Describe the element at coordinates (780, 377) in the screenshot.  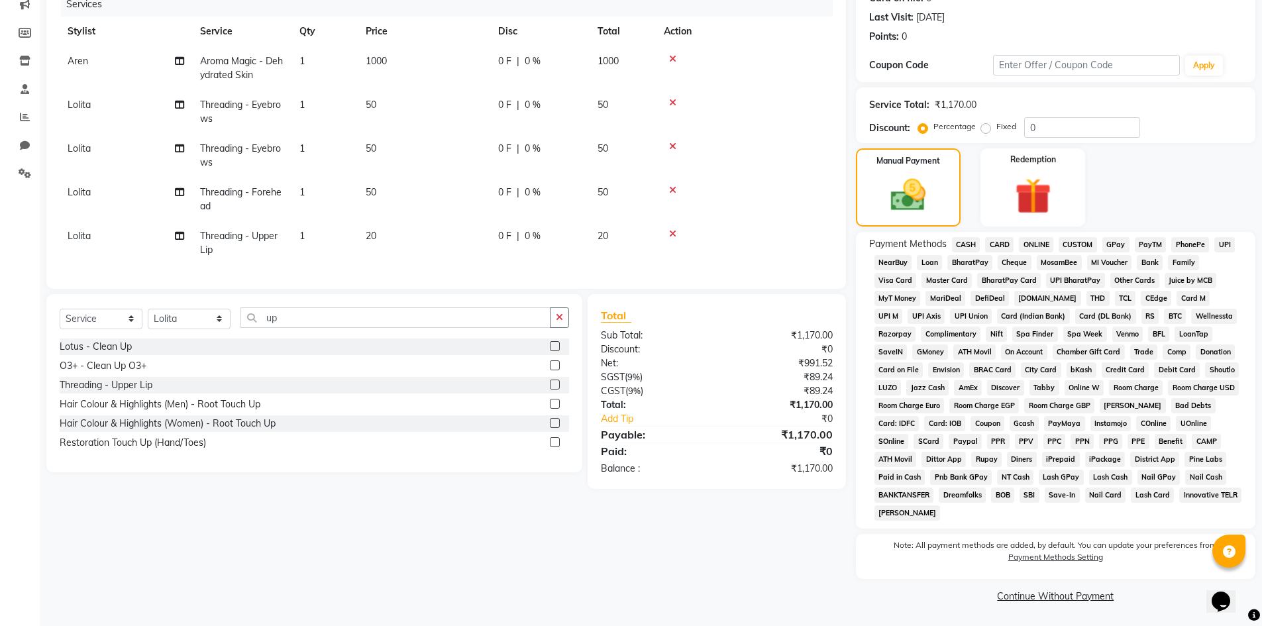
I see `div: ₹89.24` at that location.